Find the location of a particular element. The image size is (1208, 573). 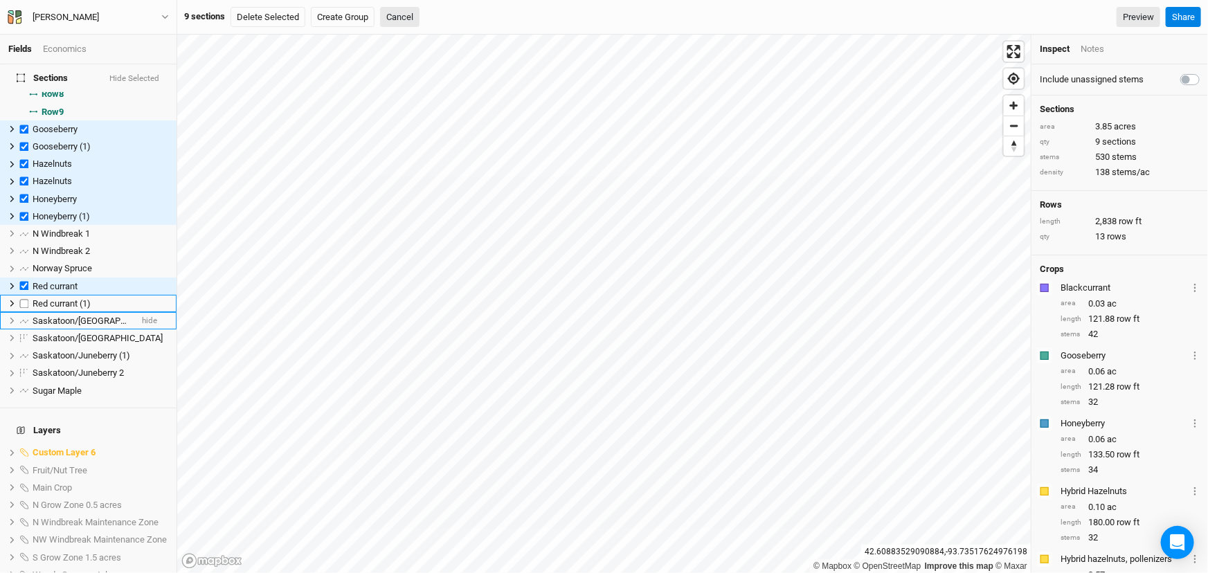

a: Mapbox is located at coordinates (832, 567).